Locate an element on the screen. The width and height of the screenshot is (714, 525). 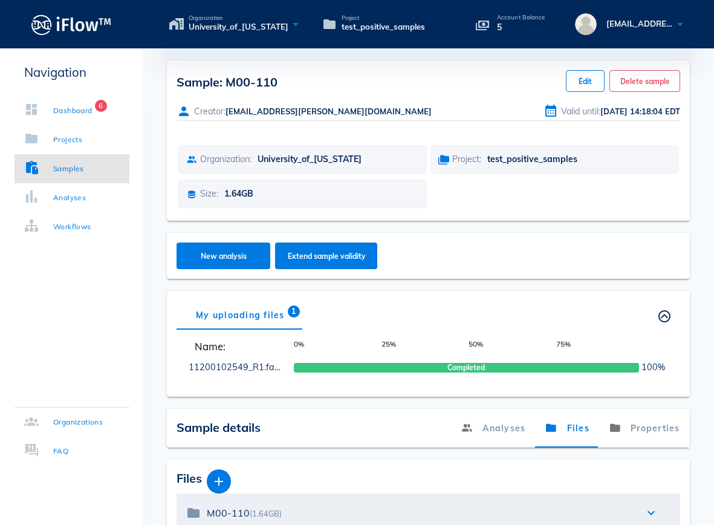
div: Files is located at coordinates (428, 481).